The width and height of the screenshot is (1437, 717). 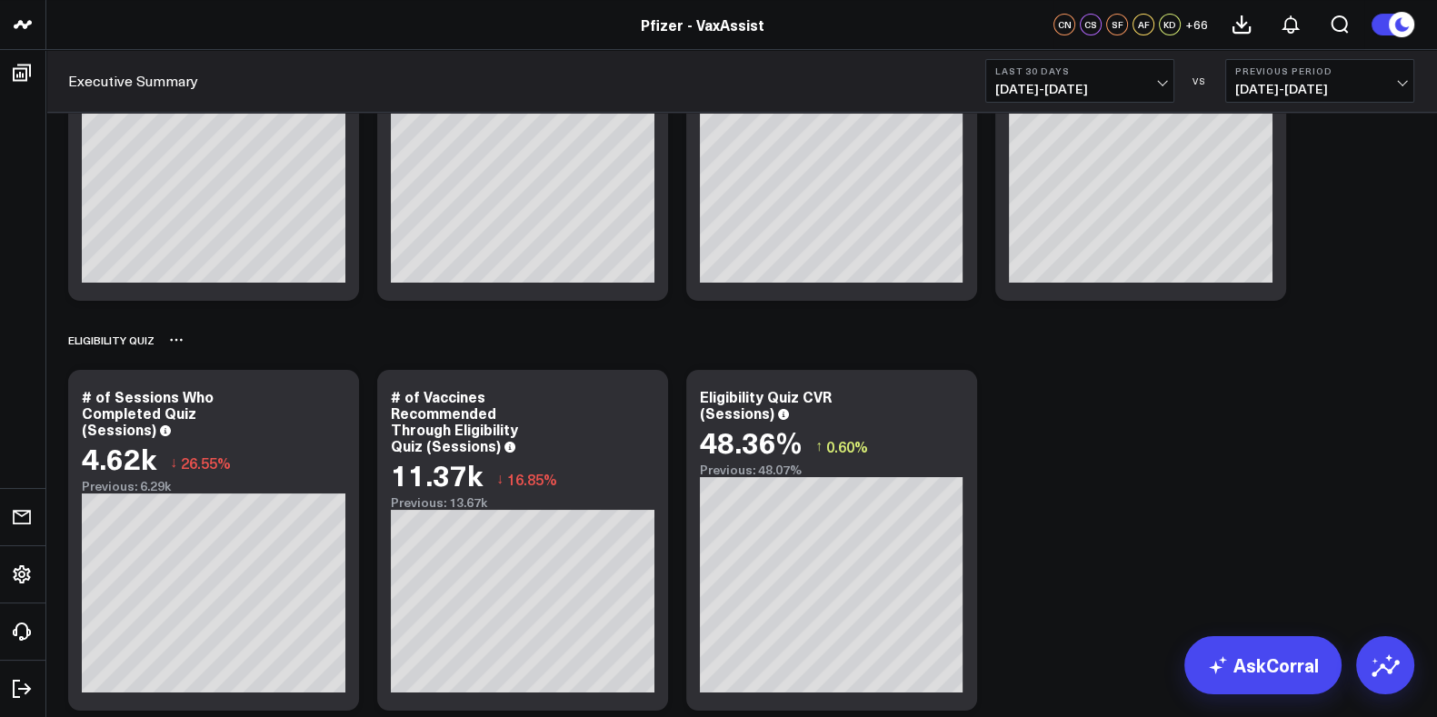 What do you see at coordinates (436, 475) in the screenshot?
I see `div: 11.37k` at bounding box center [436, 475].